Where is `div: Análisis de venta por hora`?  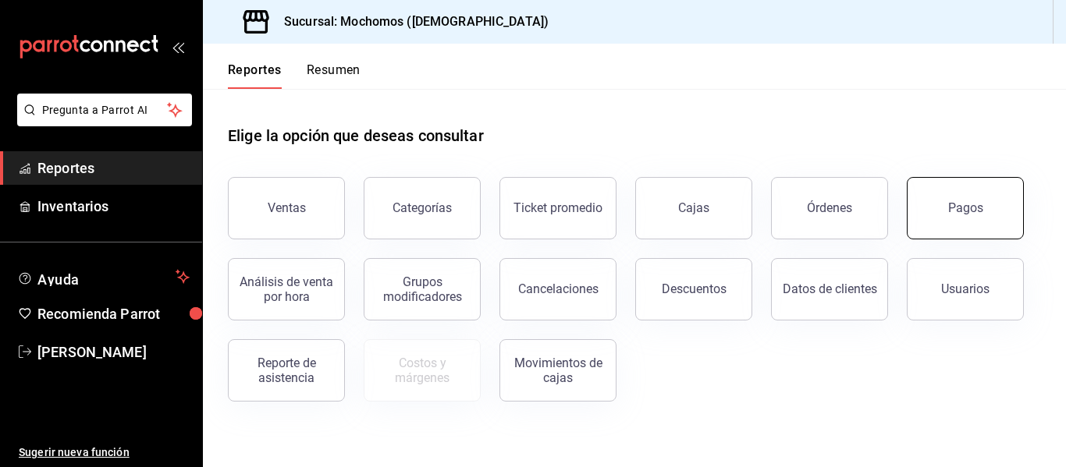 div: Análisis de venta por hora is located at coordinates (286, 289).